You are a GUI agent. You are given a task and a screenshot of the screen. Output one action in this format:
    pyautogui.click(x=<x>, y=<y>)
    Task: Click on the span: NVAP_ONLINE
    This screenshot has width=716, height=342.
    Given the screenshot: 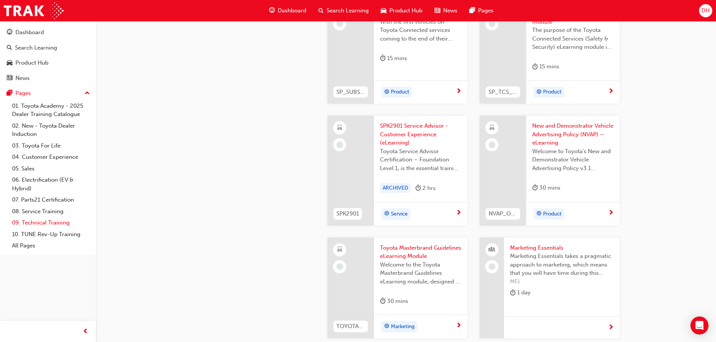 What is the action you would take?
    pyautogui.click(x=503, y=214)
    